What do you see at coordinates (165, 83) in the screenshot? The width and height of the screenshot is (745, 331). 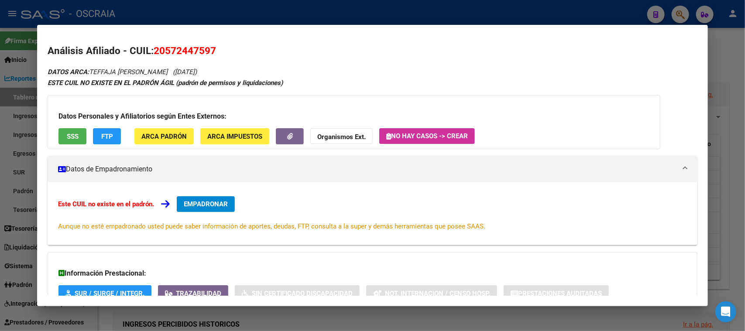 I see `strong: ESTE CUIL NO EXISTE EN EL PADRÓN ÁGIL (padrón de permisos y liquidaciones)` at bounding box center [165, 83].